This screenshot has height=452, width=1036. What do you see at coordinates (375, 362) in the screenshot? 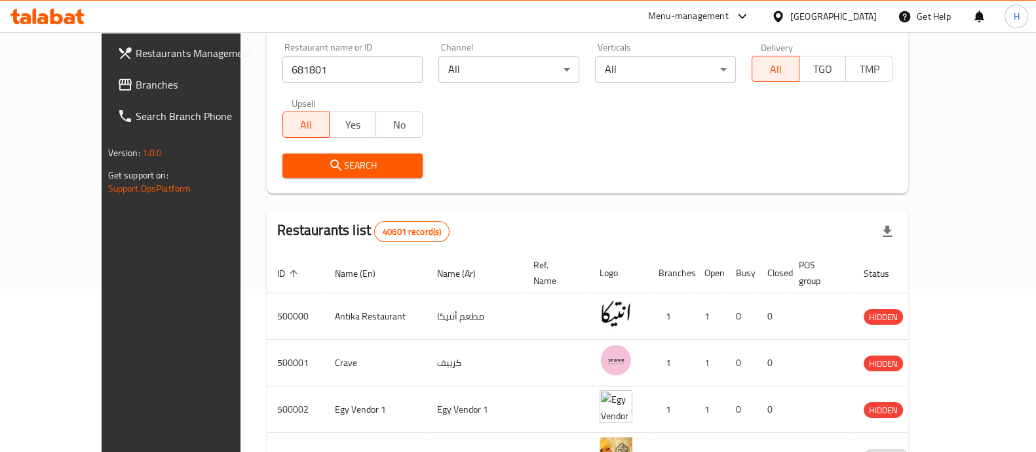
I see `td: Crave` at bounding box center [375, 362].